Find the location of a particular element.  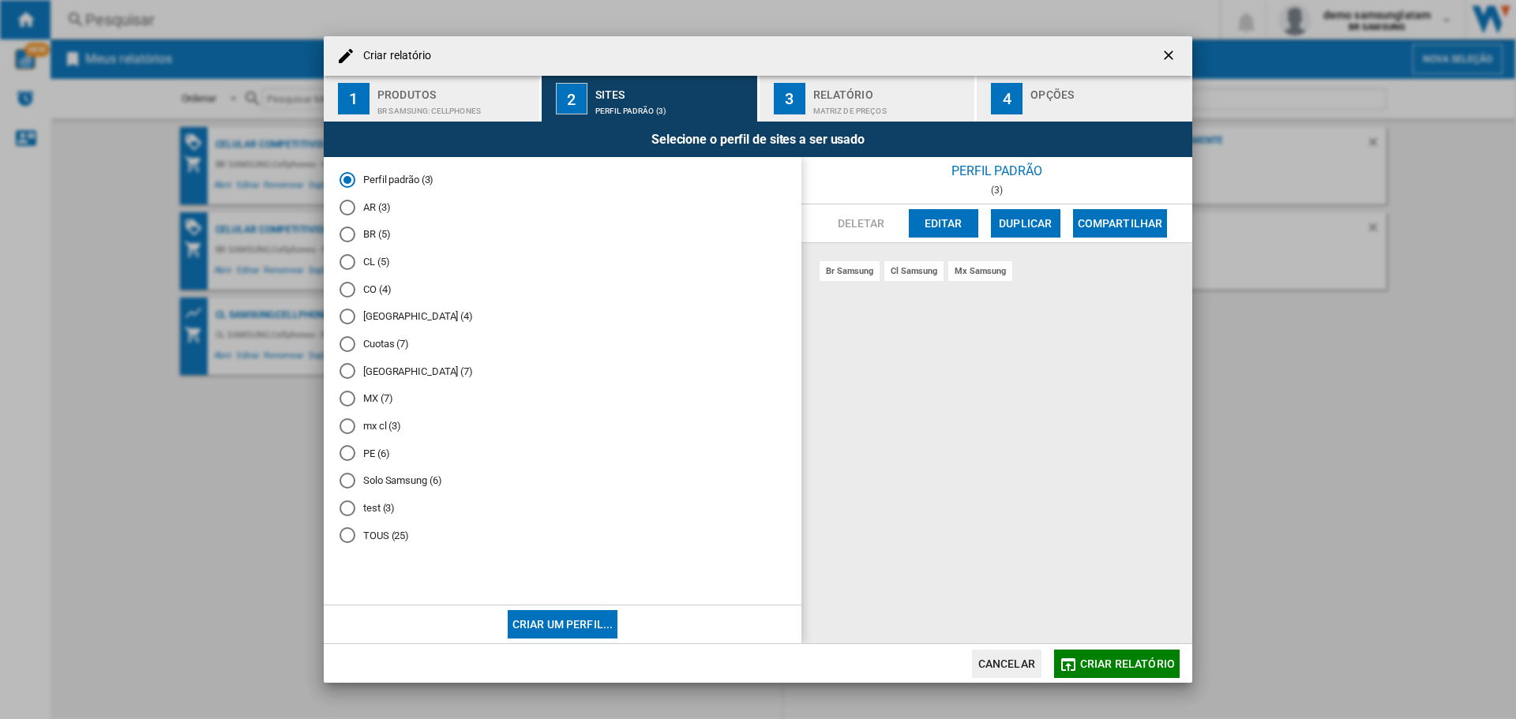

div: Perfil padrão is located at coordinates (997, 171).